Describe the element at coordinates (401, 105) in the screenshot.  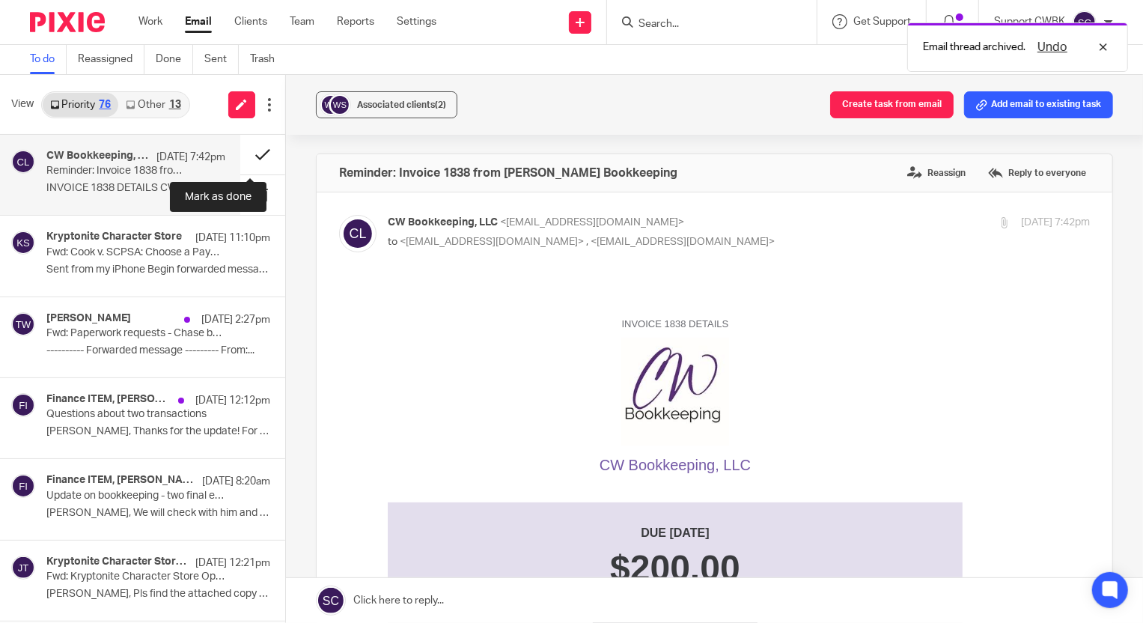
I see `span: Associated clients` at that location.